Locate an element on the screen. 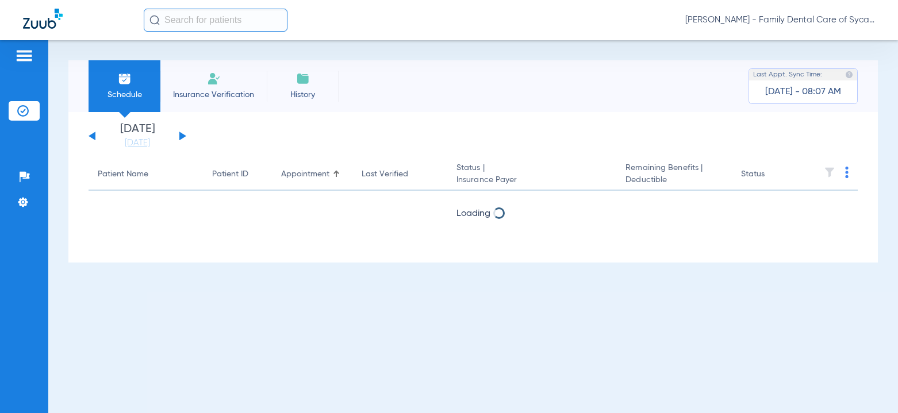 This screenshot has width=898, height=413. img: Search Icon is located at coordinates (155, 20).